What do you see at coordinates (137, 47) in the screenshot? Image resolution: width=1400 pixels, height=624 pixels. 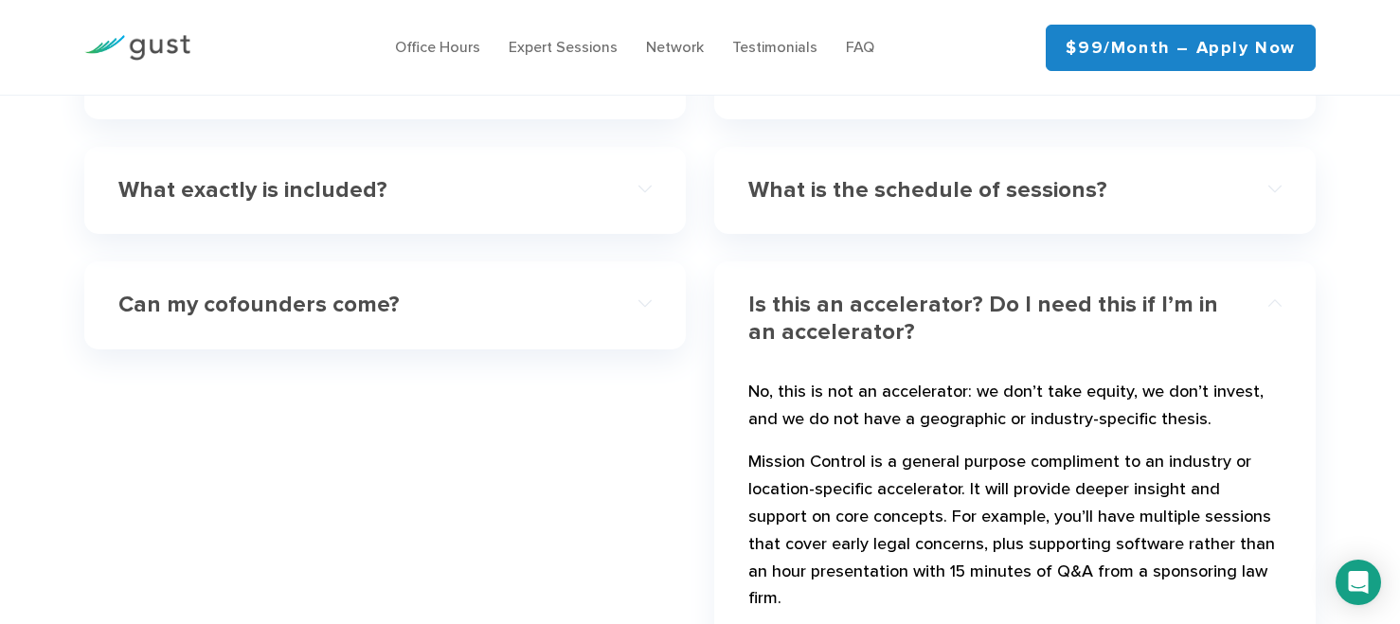 I see `img: Gust Logo` at bounding box center [137, 47].